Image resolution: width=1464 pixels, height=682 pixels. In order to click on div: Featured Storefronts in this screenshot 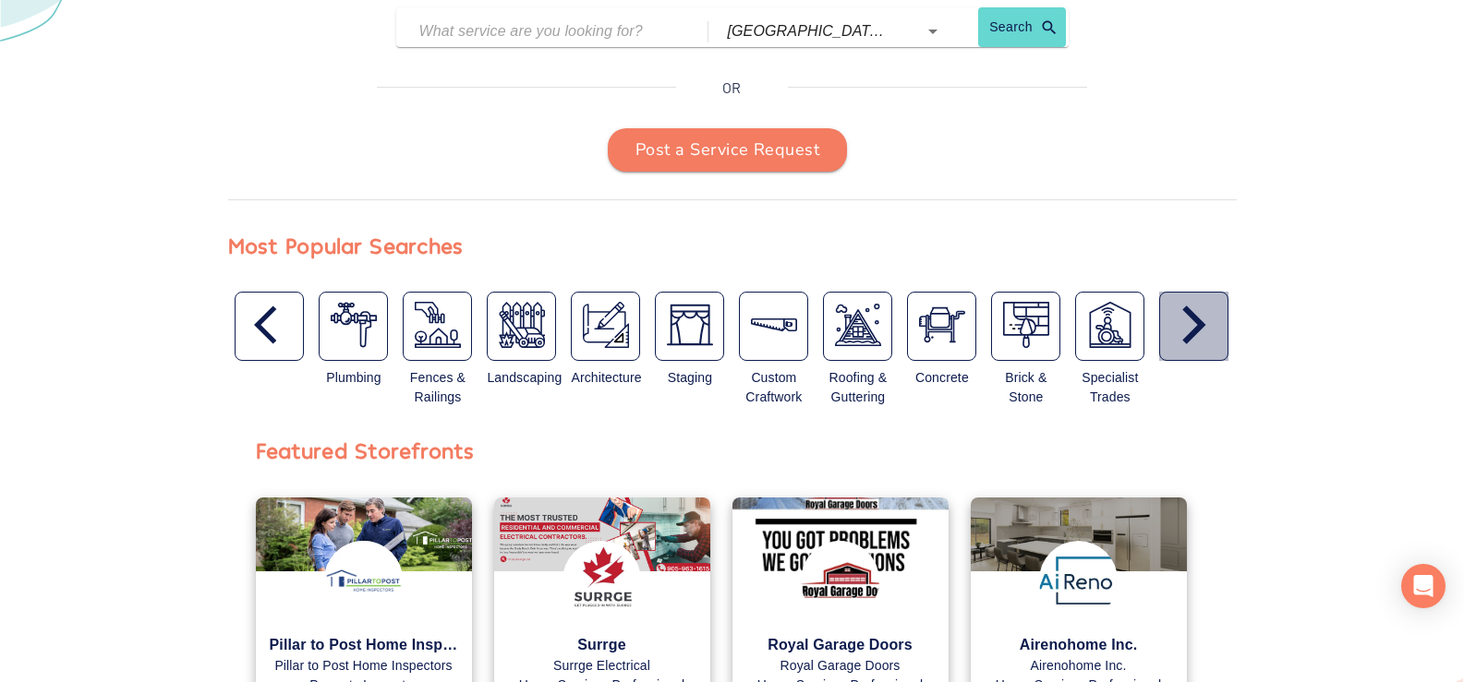, I will do `click(365, 451)`.